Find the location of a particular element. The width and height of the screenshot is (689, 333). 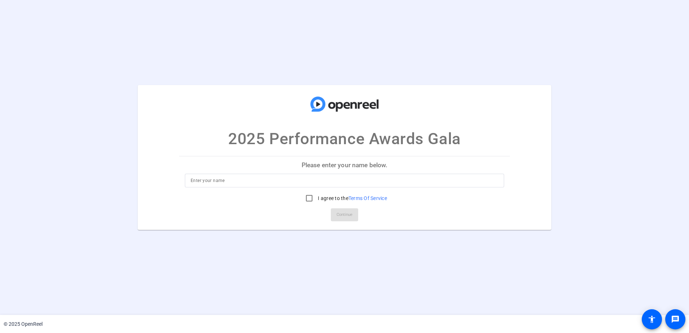

input: Enter your name is located at coordinates (344, 180).